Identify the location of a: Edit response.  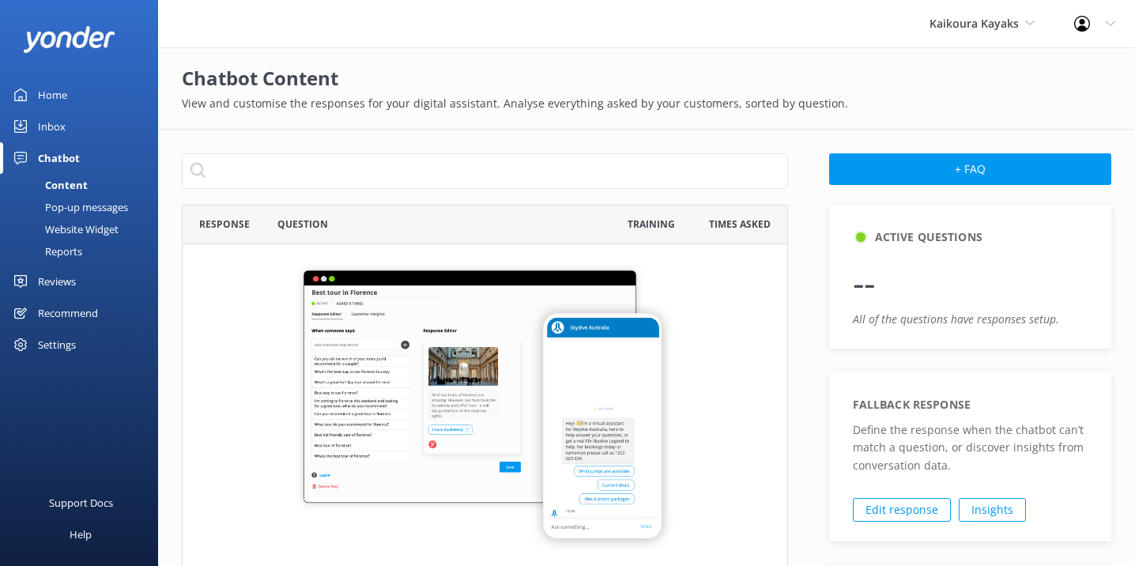
(902, 510).